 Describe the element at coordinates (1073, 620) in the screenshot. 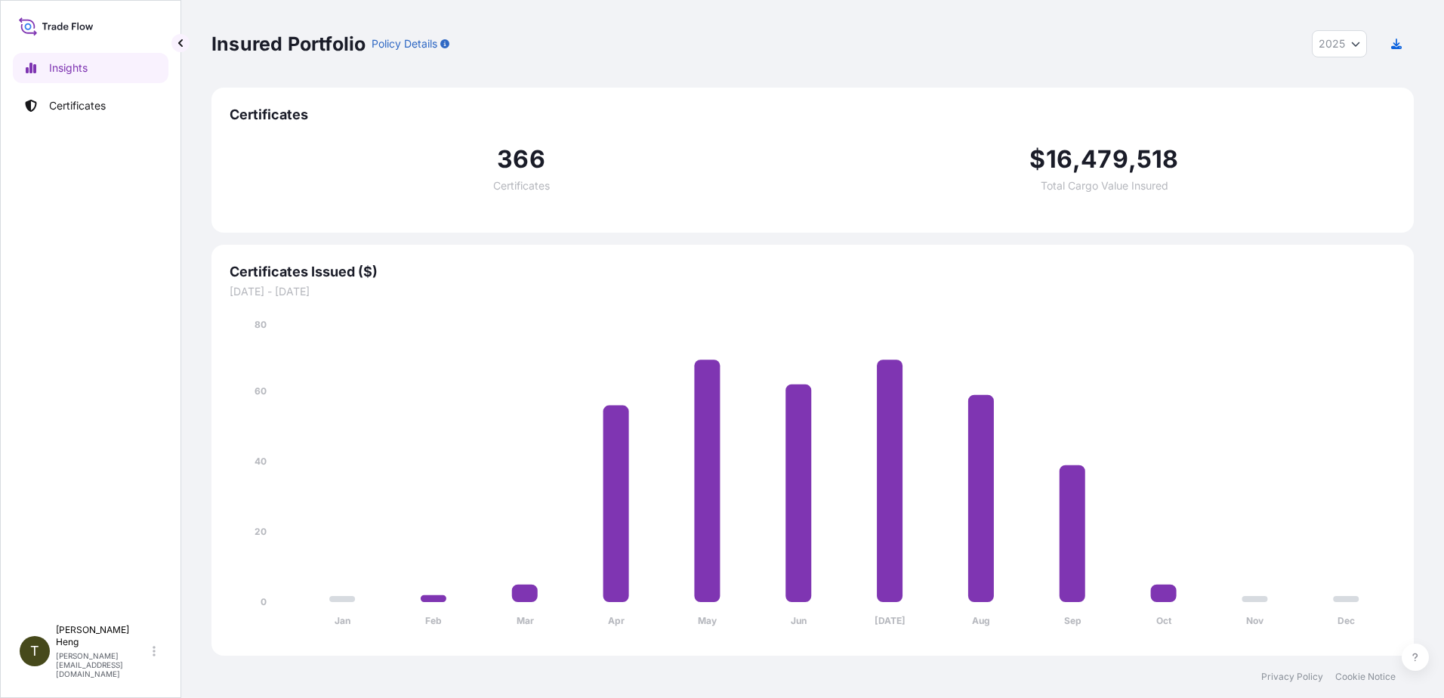

I see `tspan: Sep` at that location.